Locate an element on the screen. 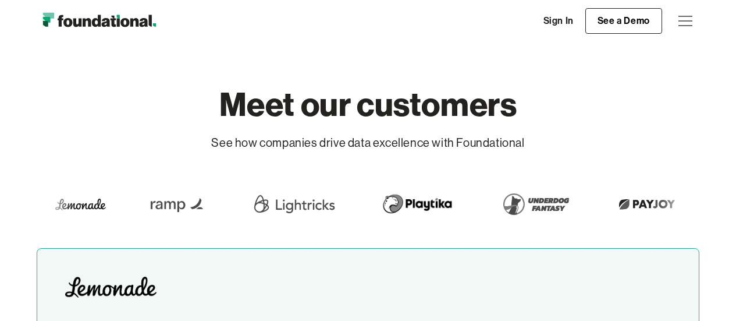 The width and height of the screenshot is (736, 321). img: Foundational Logo is located at coordinates (99, 21).